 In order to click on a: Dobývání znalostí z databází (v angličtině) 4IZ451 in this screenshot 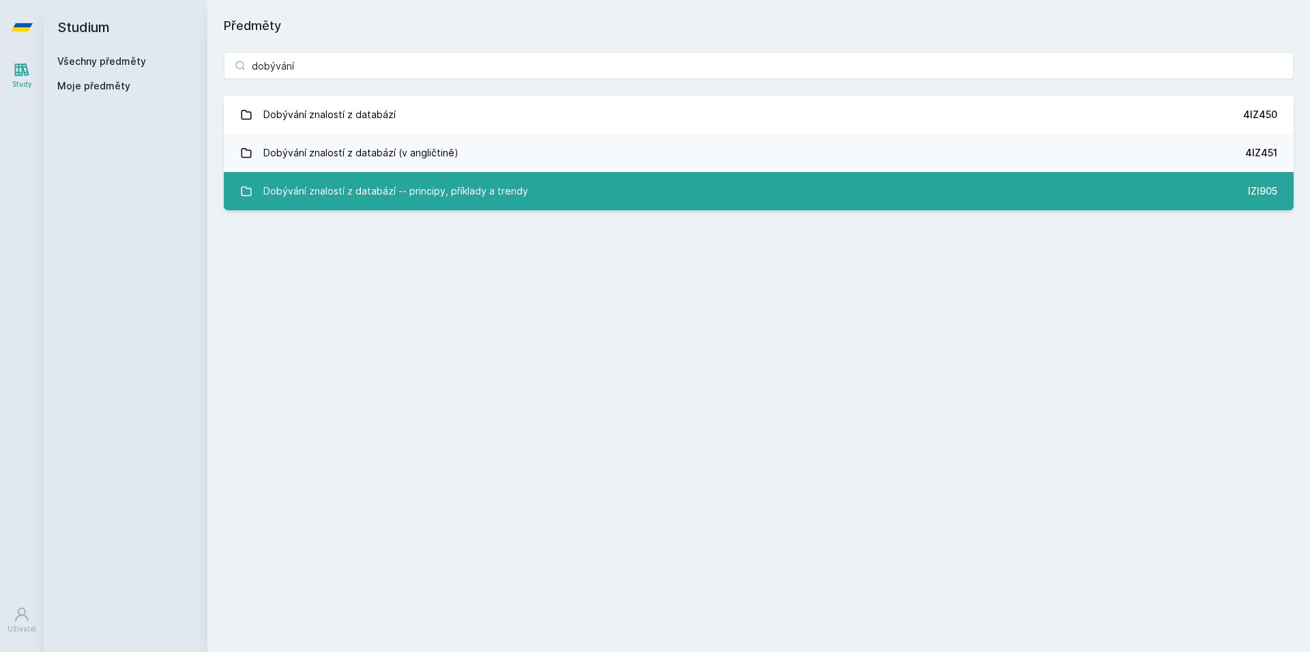, I will do `click(759, 153)`.